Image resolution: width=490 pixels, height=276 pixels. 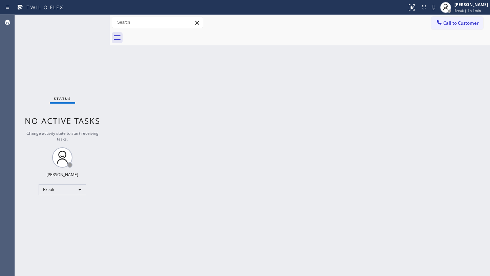 I want to click on span: Break | 1h 1min, so click(x=467, y=10).